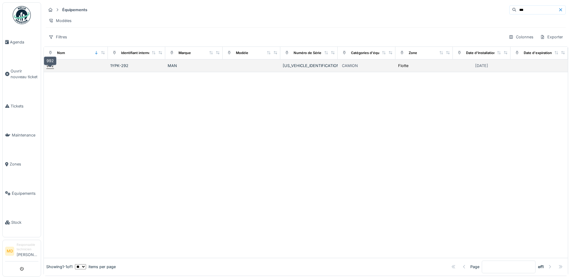 The height and width of the screenshot is (279, 573). I want to click on div: MAN, so click(194, 66).